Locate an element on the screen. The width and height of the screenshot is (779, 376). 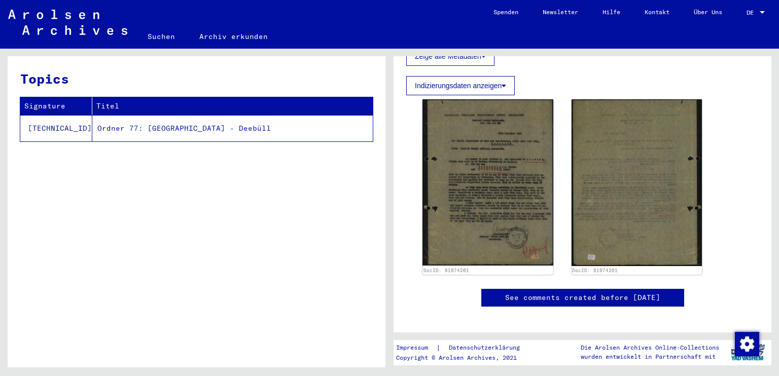
p: Copyright © Arolsen Archives, 2021 is located at coordinates (464, 358).